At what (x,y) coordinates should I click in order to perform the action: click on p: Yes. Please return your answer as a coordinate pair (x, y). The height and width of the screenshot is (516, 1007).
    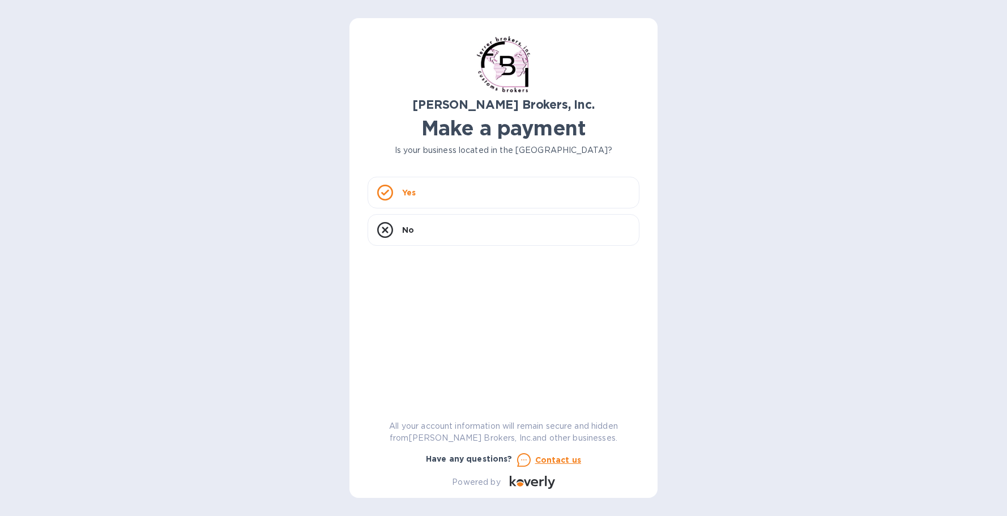
    Looking at the image, I should click on (409, 193).